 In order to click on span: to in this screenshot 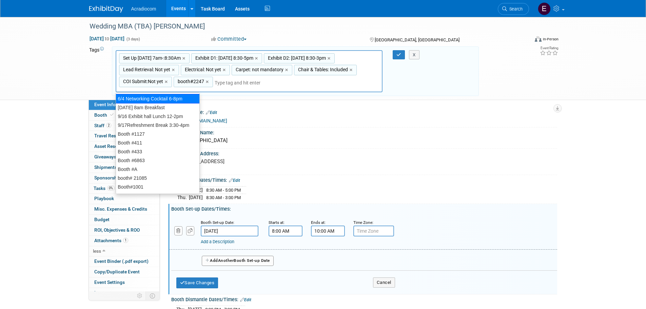, I will do `click(107, 39)`.